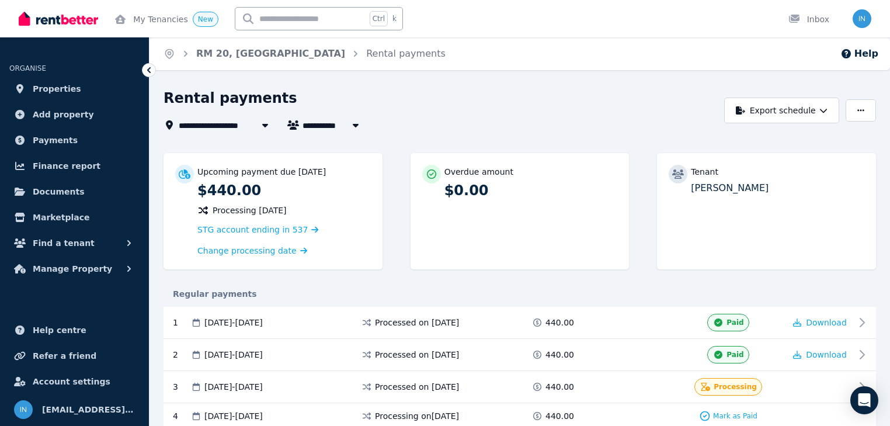 This screenshot has width=890, height=426. I want to click on h1: Rental payments, so click(230, 98).